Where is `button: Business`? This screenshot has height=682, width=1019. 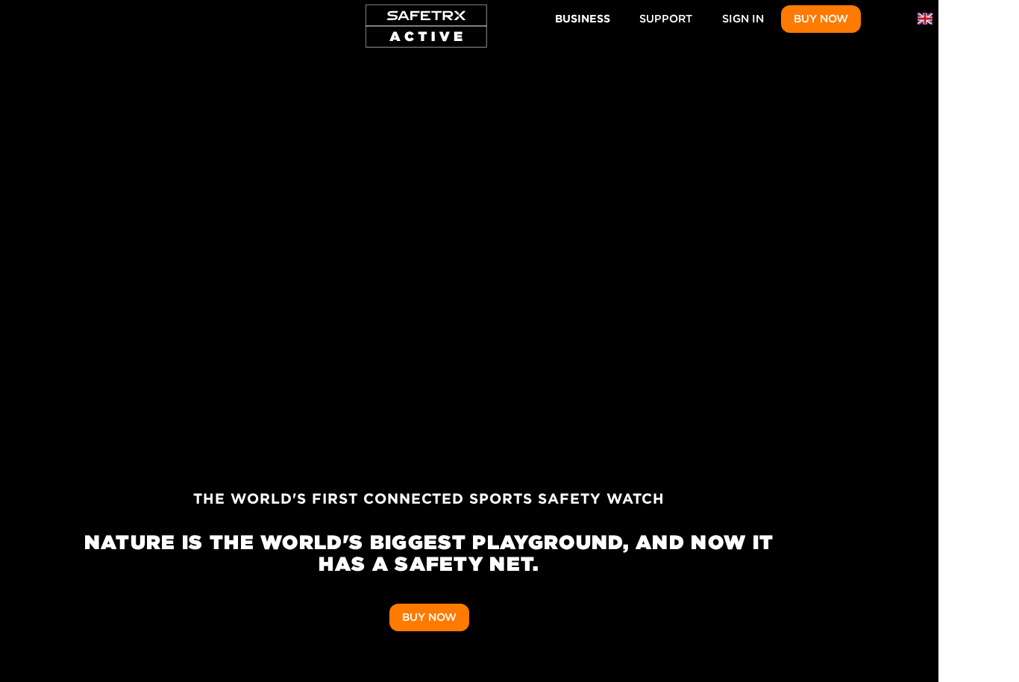
button: Business is located at coordinates (583, 18).